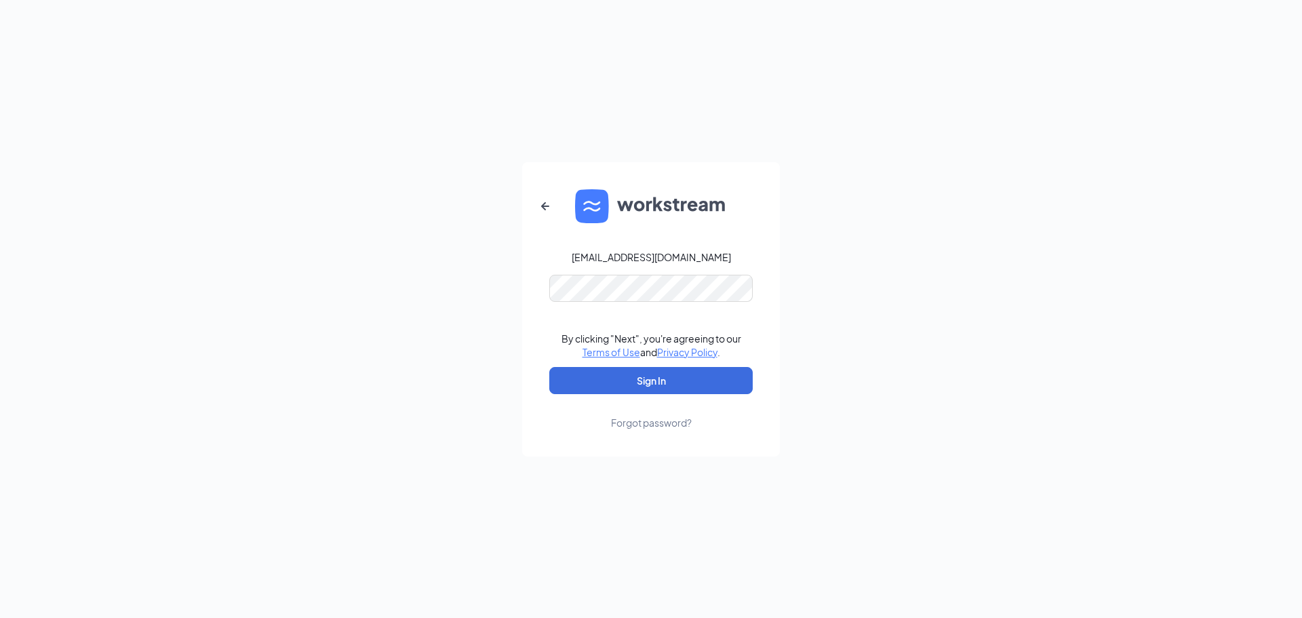  What do you see at coordinates (651, 345) in the screenshot?
I see `div: By clicking "Next", you're agreeing to our and .` at bounding box center [651, 345].